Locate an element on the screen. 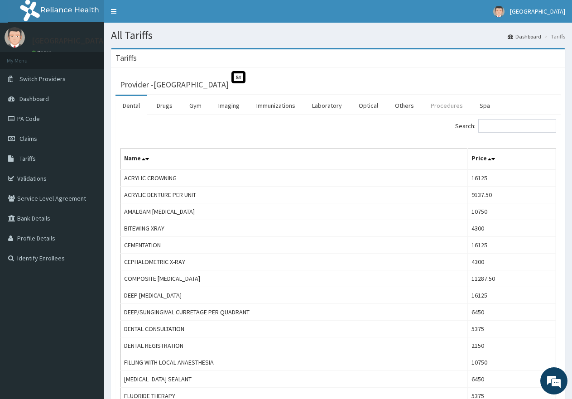 The image size is (572, 399). td: 9137.50 is located at coordinates (511, 195).